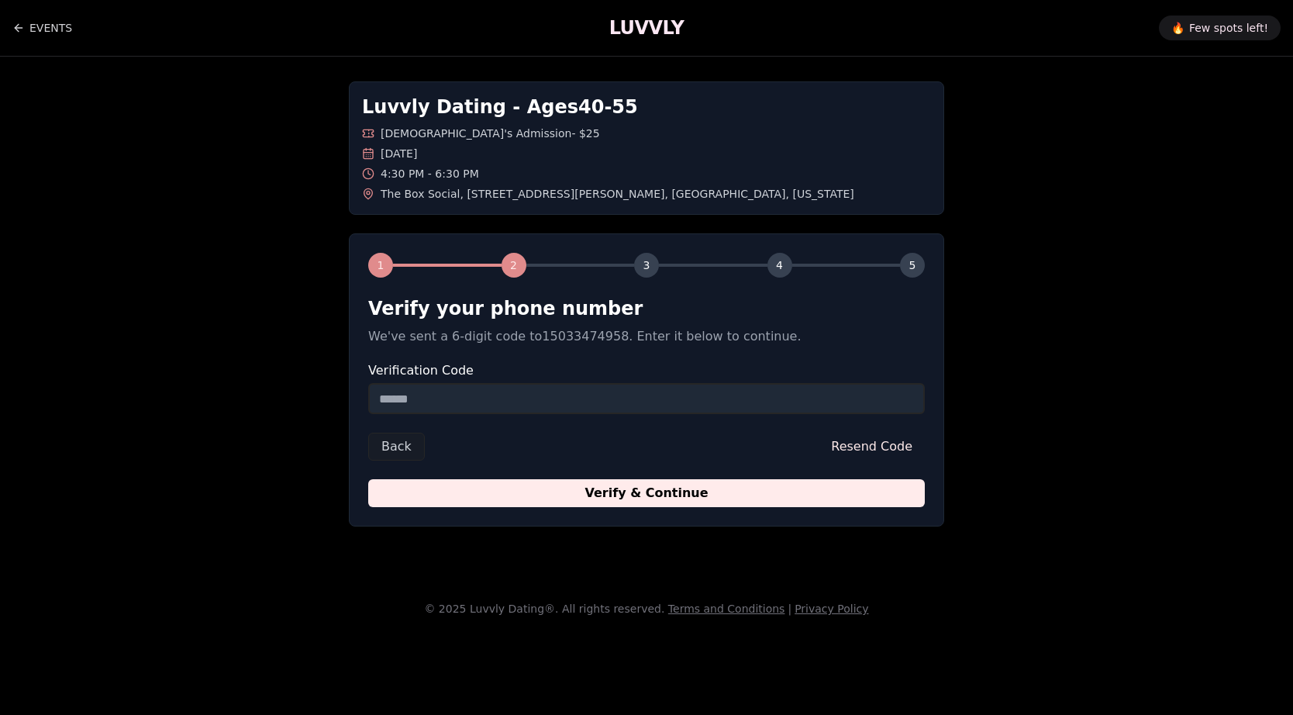 Image resolution: width=1293 pixels, height=715 pixels. Describe the element at coordinates (646, 336) in the screenshot. I see `p: We've sent a 6-digit code to 15033474958 . Enter it below to continue.` at that location.